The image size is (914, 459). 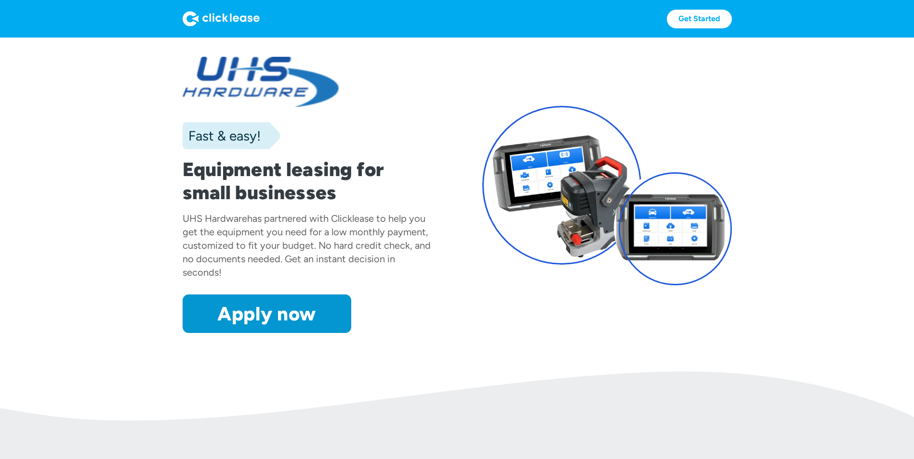 What do you see at coordinates (306, 246) in the screenshot?
I see `div: has partnered with Clicklease to help you get the equipment you need for a low monthly payment, c...` at bounding box center [306, 246].